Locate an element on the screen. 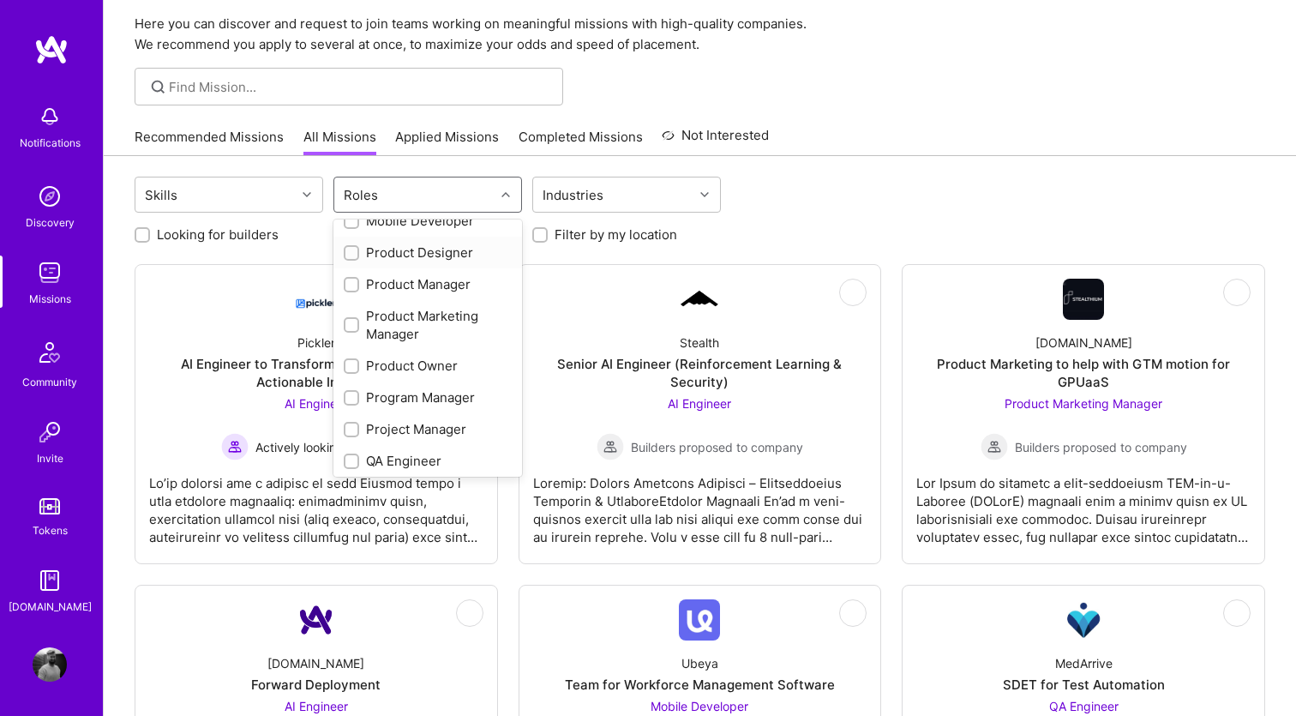 Image resolution: width=1296 pixels, height=716 pixels. div: Product Marketing to help with GTM motion for GPUaaS is located at coordinates (1084, 373).